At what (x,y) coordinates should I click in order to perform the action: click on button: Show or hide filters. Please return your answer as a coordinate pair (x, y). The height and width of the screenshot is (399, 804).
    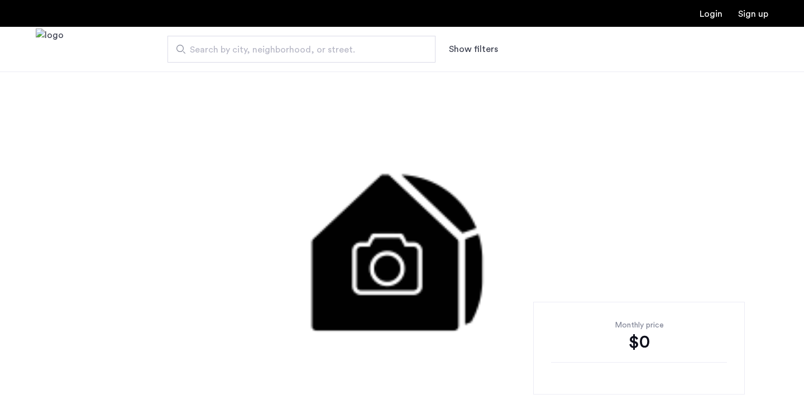
    Looking at the image, I should click on (474, 49).